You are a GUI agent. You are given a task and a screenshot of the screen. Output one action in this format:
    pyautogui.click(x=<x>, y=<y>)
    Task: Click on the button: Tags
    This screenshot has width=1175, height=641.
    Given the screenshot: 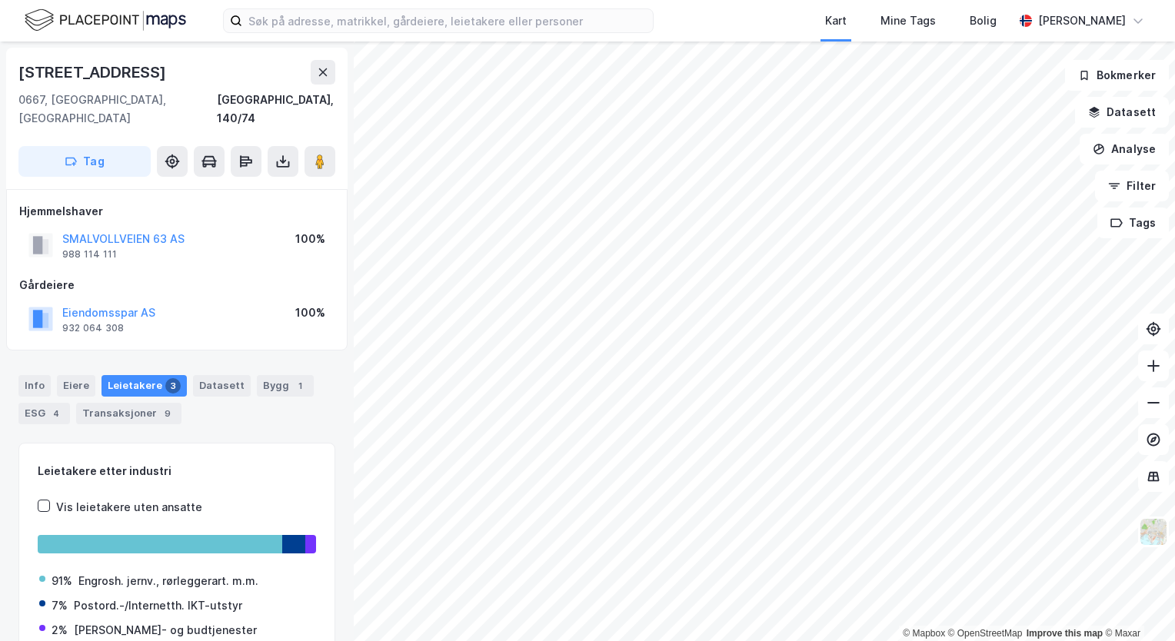 What is the action you would take?
    pyautogui.click(x=1133, y=223)
    